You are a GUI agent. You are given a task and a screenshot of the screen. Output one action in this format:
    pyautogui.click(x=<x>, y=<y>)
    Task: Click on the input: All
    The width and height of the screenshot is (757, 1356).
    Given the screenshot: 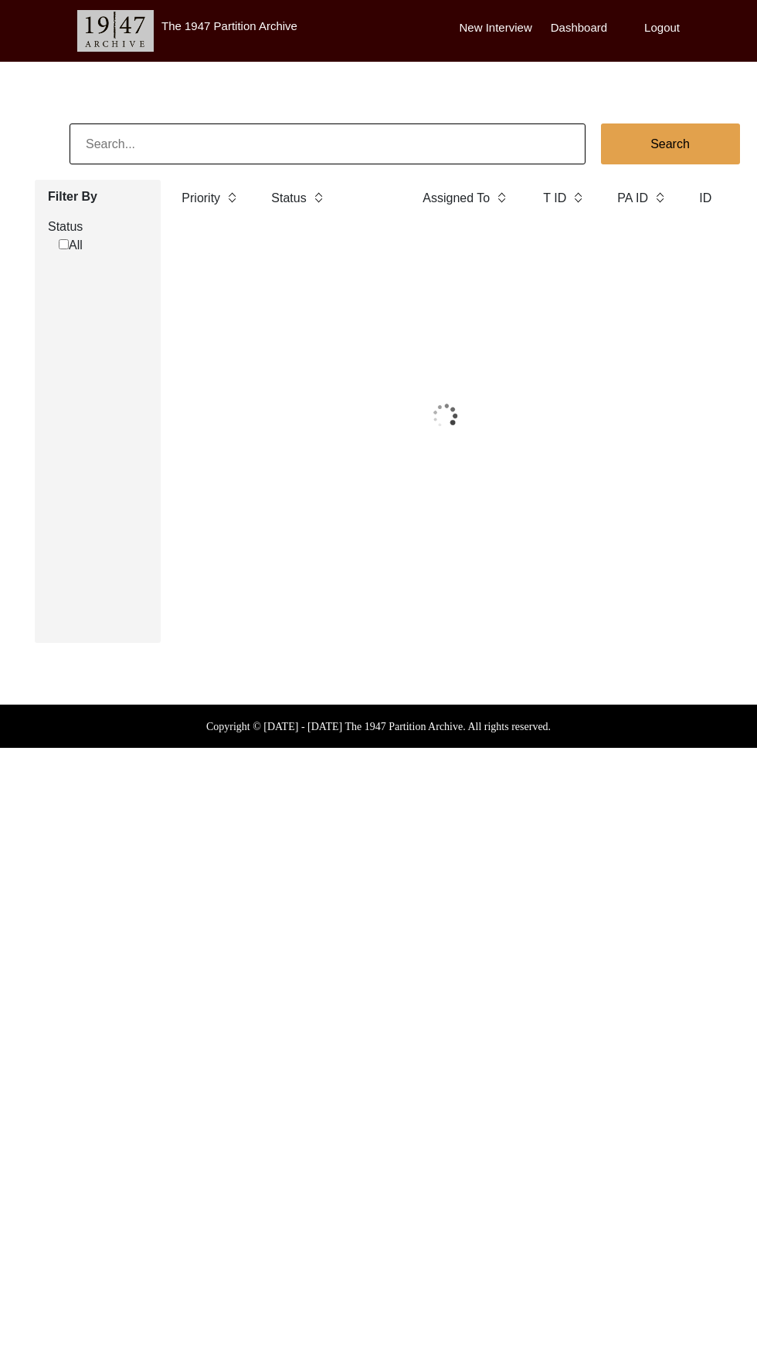 What is the action you would take?
    pyautogui.click(x=63, y=244)
    